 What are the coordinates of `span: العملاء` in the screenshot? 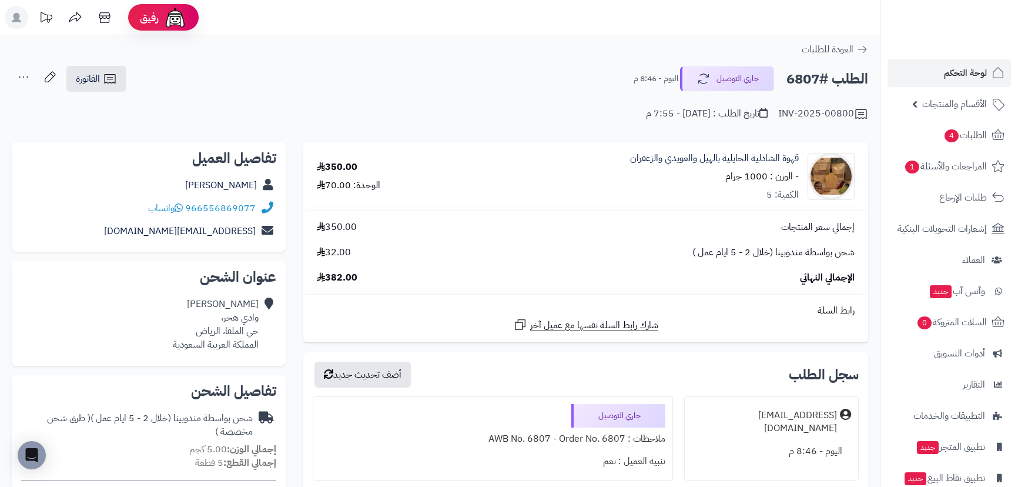 It's located at (973, 260).